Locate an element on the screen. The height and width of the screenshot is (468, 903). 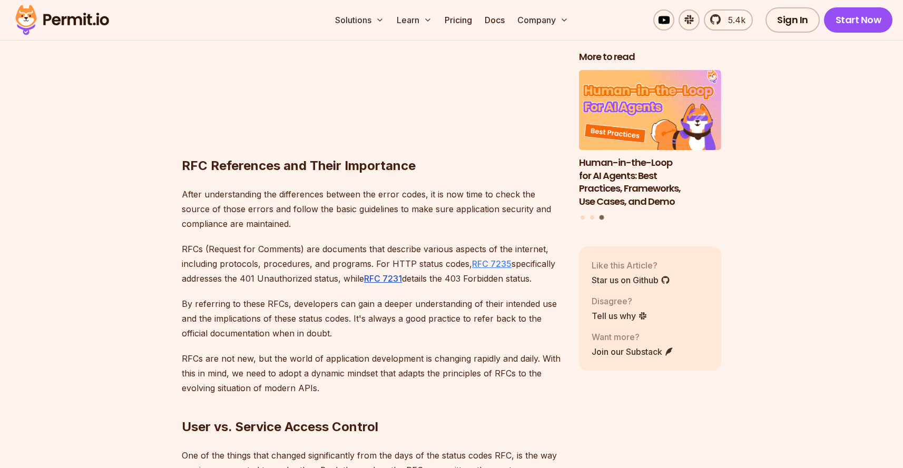
a: Star us on Github is located at coordinates (631, 280).